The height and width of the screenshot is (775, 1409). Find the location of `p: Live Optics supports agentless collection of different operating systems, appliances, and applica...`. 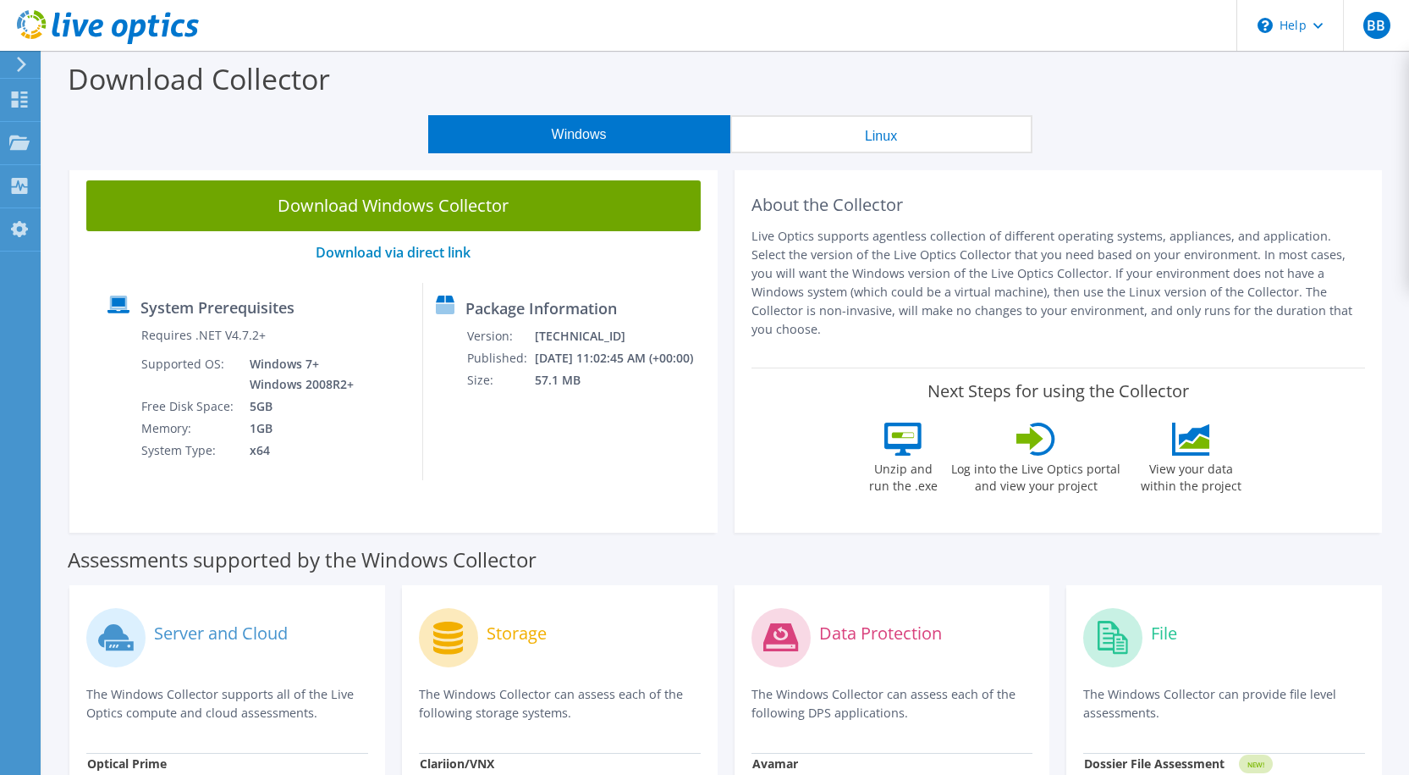

p: Live Optics supports agentless collection of different operating systems, appliances, and applica... is located at coordinates (1059, 283).